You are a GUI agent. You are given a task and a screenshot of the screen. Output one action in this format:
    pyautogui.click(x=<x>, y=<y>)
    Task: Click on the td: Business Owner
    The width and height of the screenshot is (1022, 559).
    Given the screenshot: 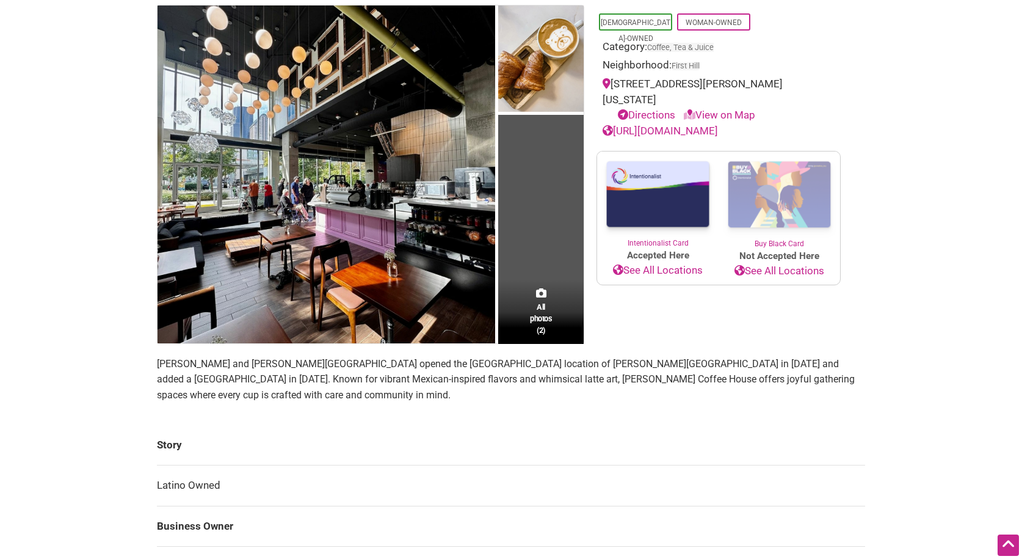 What is the action you would take?
    pyautogui.click(x=511, y=526)
    